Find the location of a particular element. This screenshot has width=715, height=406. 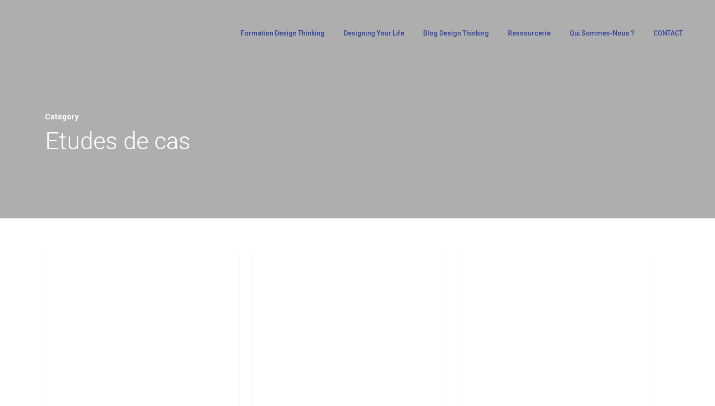

a: Blog Design Thinking is located at coordinates (456, 33).